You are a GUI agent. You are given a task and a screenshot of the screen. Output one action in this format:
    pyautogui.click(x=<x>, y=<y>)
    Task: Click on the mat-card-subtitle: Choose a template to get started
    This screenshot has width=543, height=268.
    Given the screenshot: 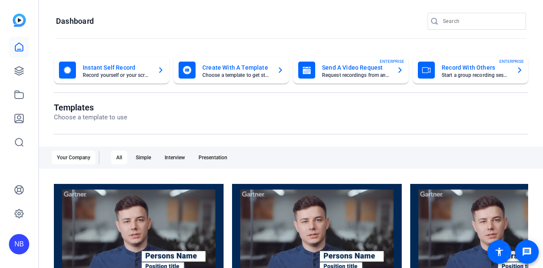 What is the action you would take?
    pyautogui.click(x=236, y=75)
    